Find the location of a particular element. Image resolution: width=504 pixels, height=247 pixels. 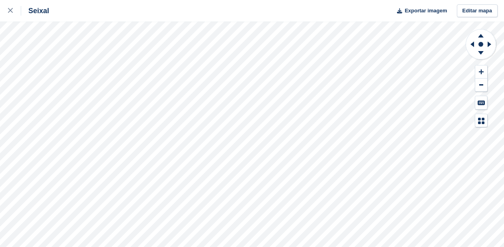

div: Seixal is located at coordinates (35, 11).